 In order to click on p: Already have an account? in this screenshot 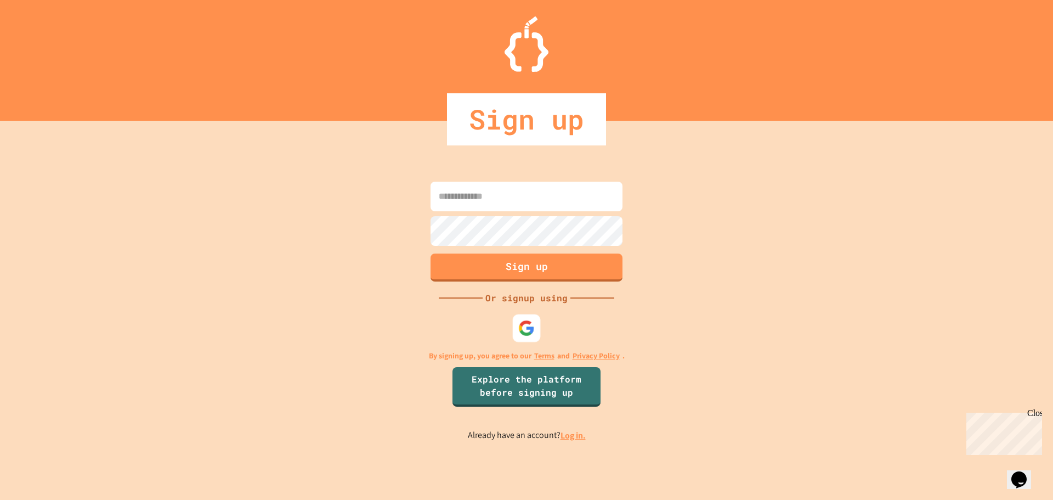, I will do `click(526, 435)`.